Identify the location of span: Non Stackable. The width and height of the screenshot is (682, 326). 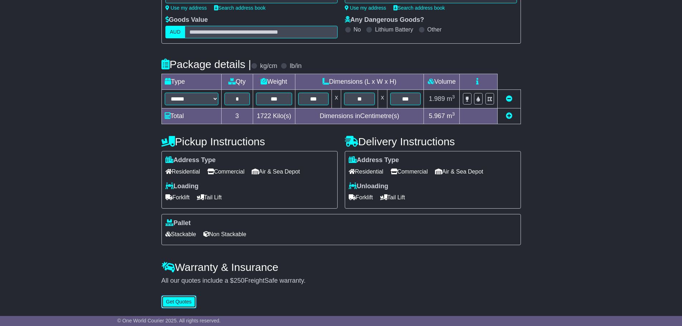
(225, 234).